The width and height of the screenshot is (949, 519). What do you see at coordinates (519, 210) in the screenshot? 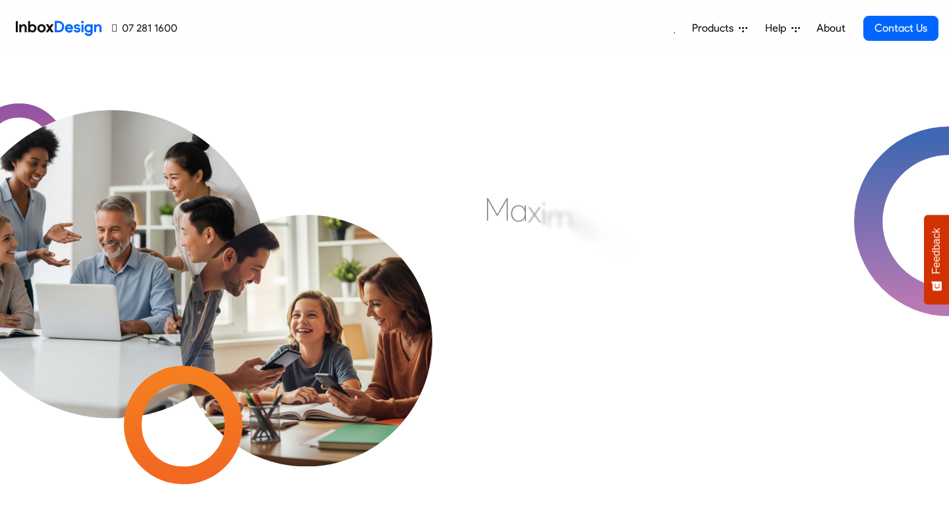
I see `div: a` at bounding box center [519, 210].